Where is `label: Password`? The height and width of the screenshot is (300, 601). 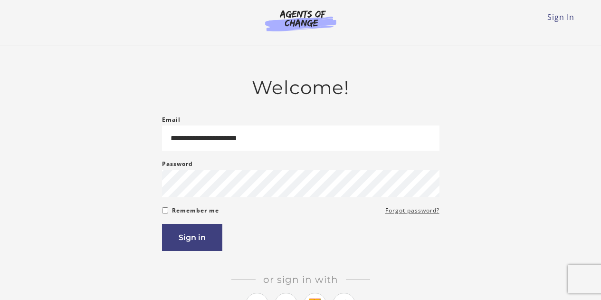
label: Password is located at coordinates (177, 164).